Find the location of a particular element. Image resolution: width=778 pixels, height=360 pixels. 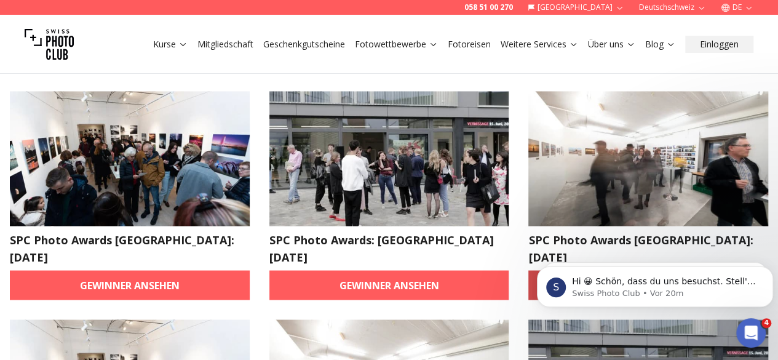

a: Fotoreisen is located at coordinates (469, 44).